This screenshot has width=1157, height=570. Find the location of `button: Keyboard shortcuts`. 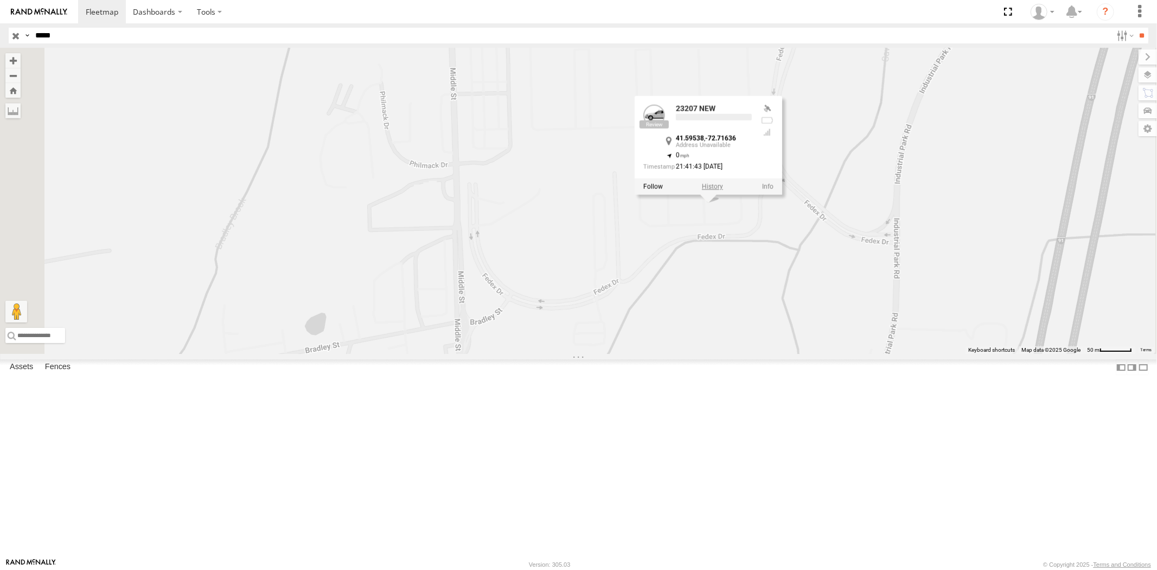

button: Keyboard shortcuts is located at coordinates (992, 350).